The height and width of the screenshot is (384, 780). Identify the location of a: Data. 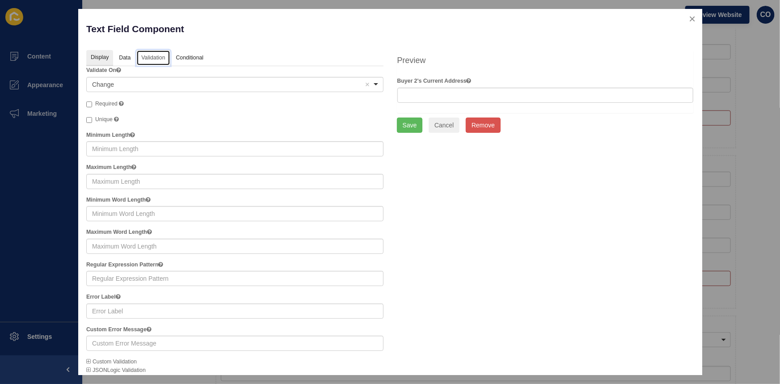
(125, 58).